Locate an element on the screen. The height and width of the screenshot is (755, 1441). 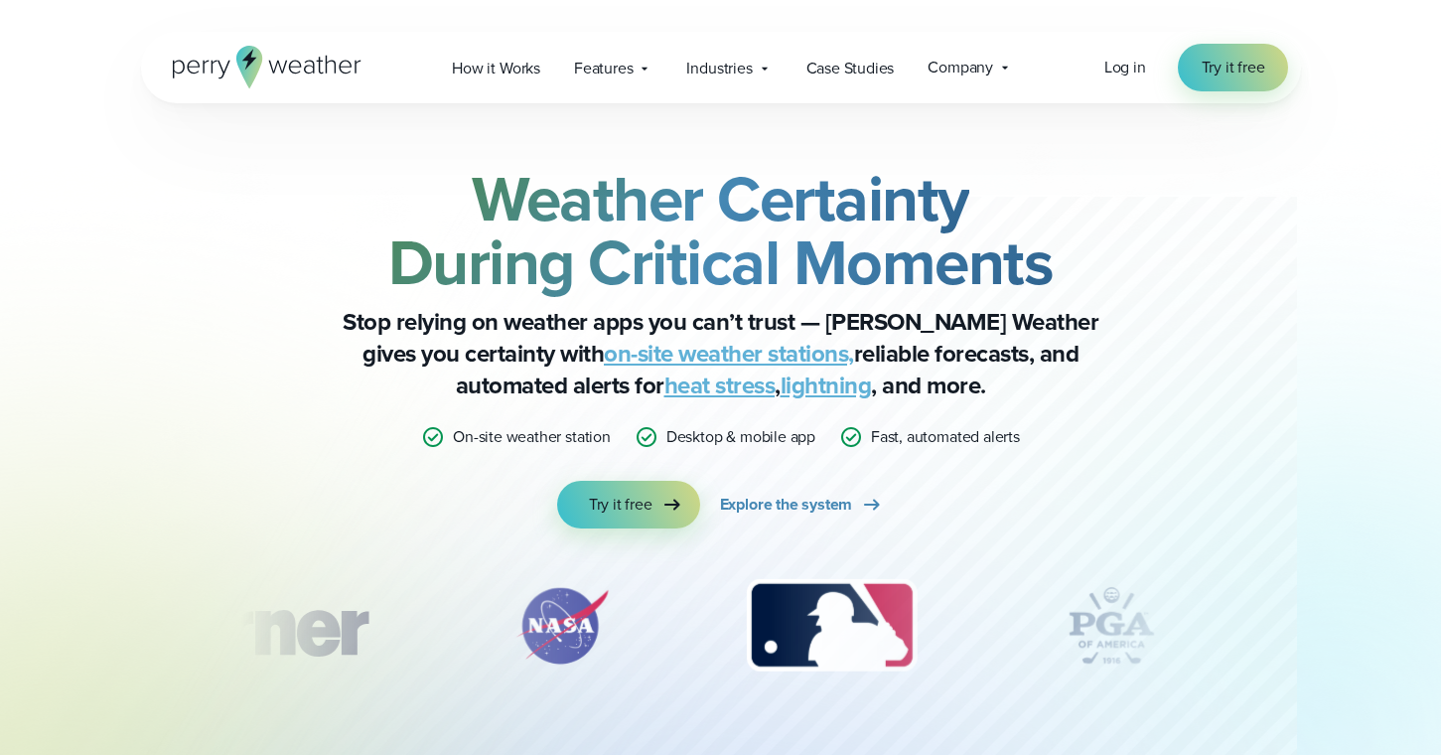
span: Industries is located at coordinates (719, 69).